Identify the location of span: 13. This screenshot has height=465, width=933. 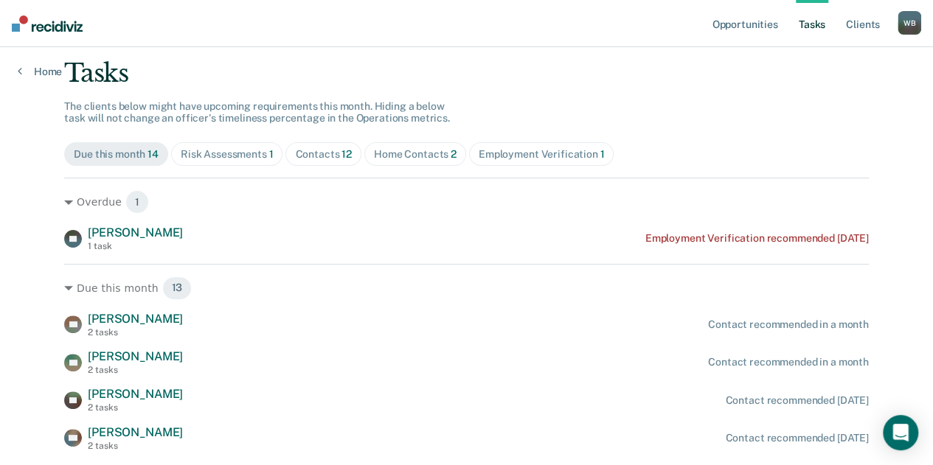
(177, 288).